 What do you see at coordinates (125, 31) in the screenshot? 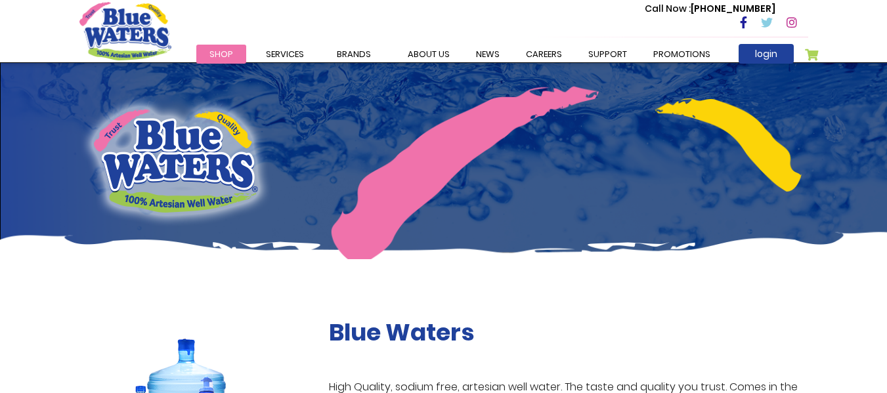
I see `a: store logo` at bounding box center [125, 31].